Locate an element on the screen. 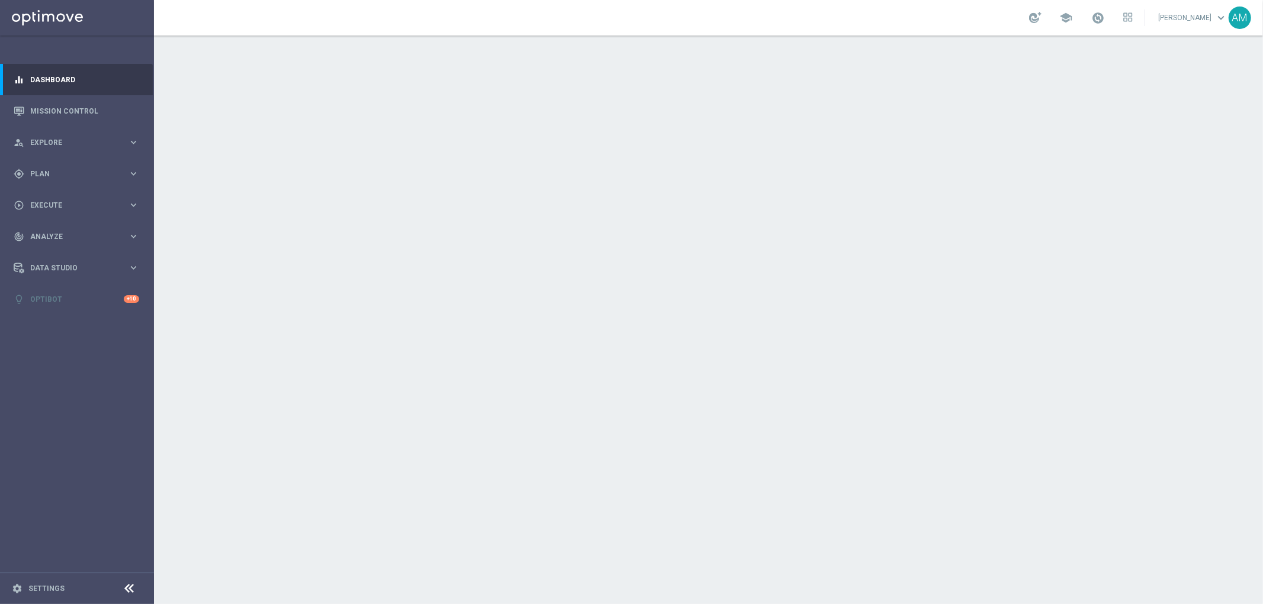 Image resolution: width=1263 pixels, height=604 pixels. div: Execute is located at coordinates (70, 205).